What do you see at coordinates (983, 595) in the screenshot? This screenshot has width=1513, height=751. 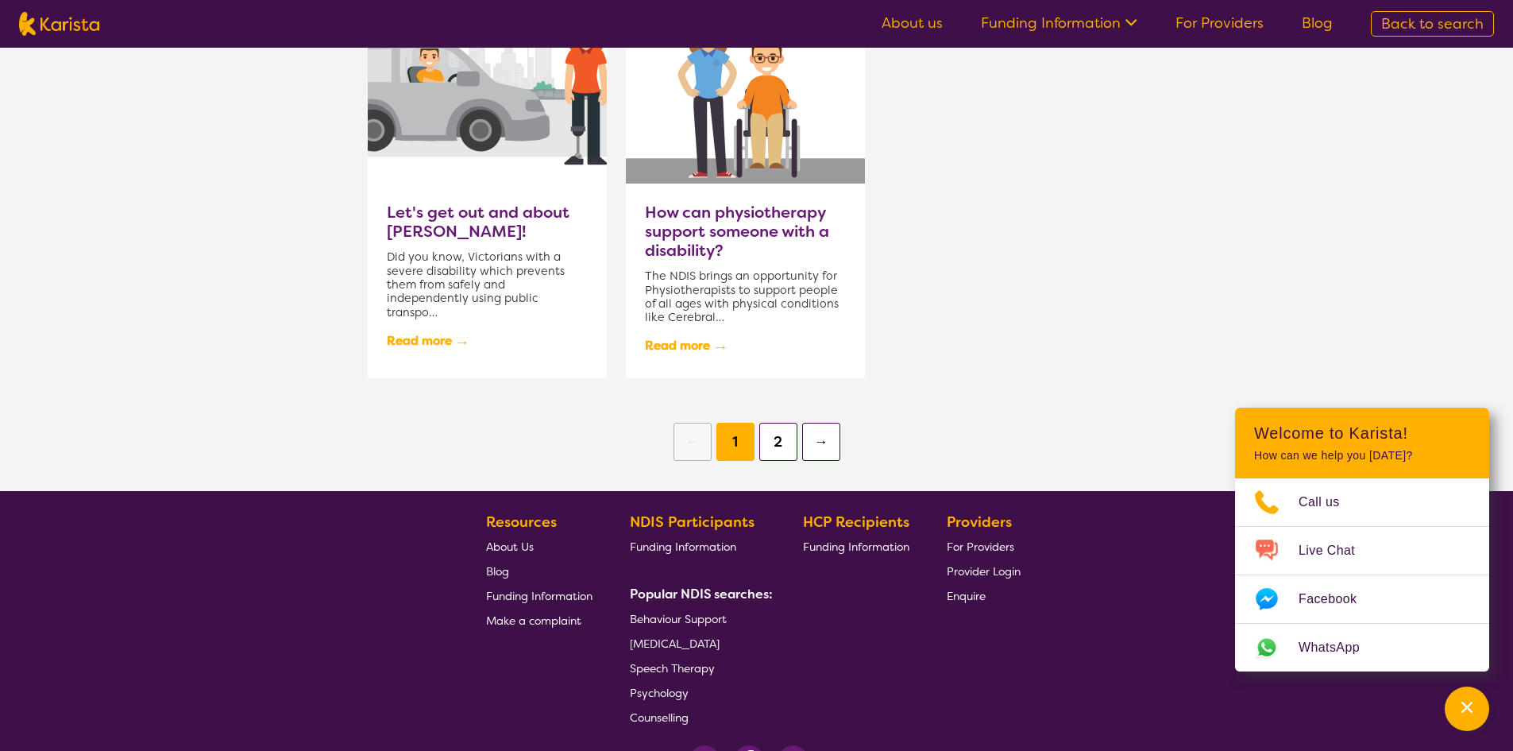 I see `a: Enquire` at bounding box center [983, 595].